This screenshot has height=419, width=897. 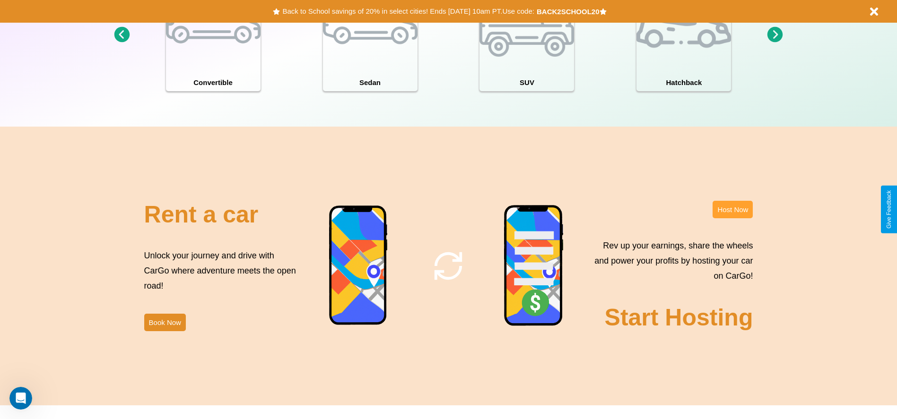 I want to click on button: Book Now, so click(x=165, y=322).